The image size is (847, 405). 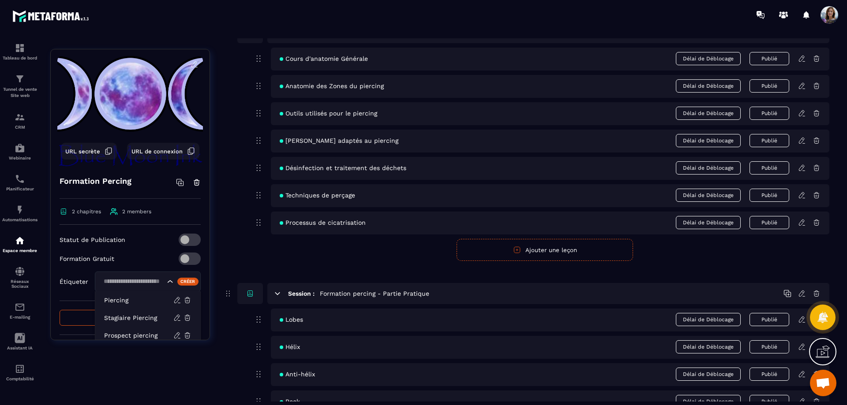 What do you see at coordinates (130, 318) in the screenshot?
I see `span: Suivi des élèves` at bounding box center [130, 318].